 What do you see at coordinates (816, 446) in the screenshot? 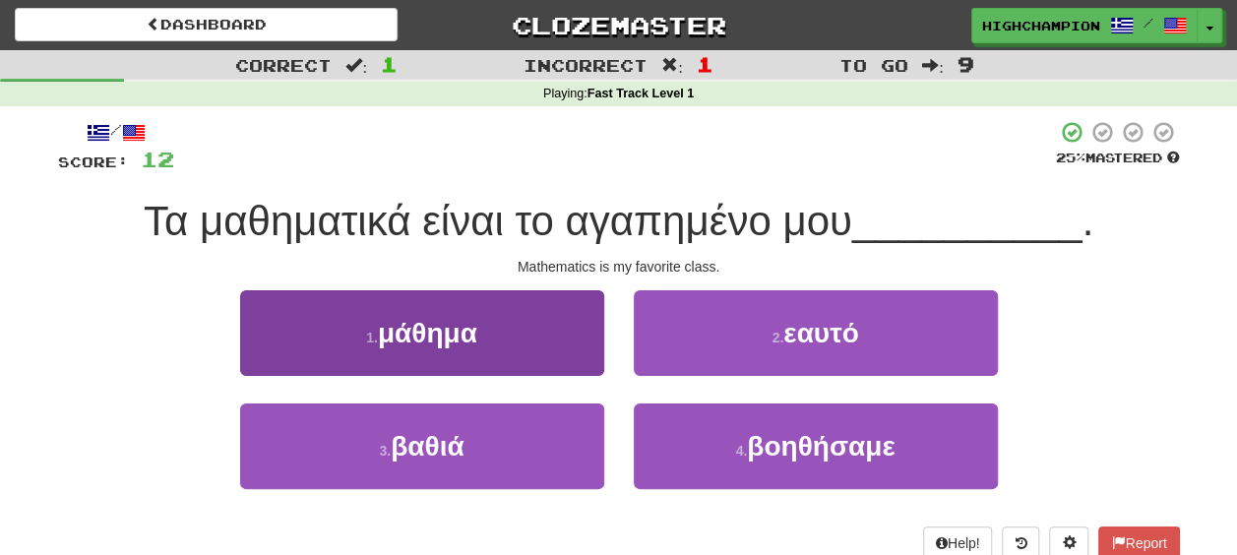
I see `button: 4.βοηθήσαμε` at bounding box center [816, 446].